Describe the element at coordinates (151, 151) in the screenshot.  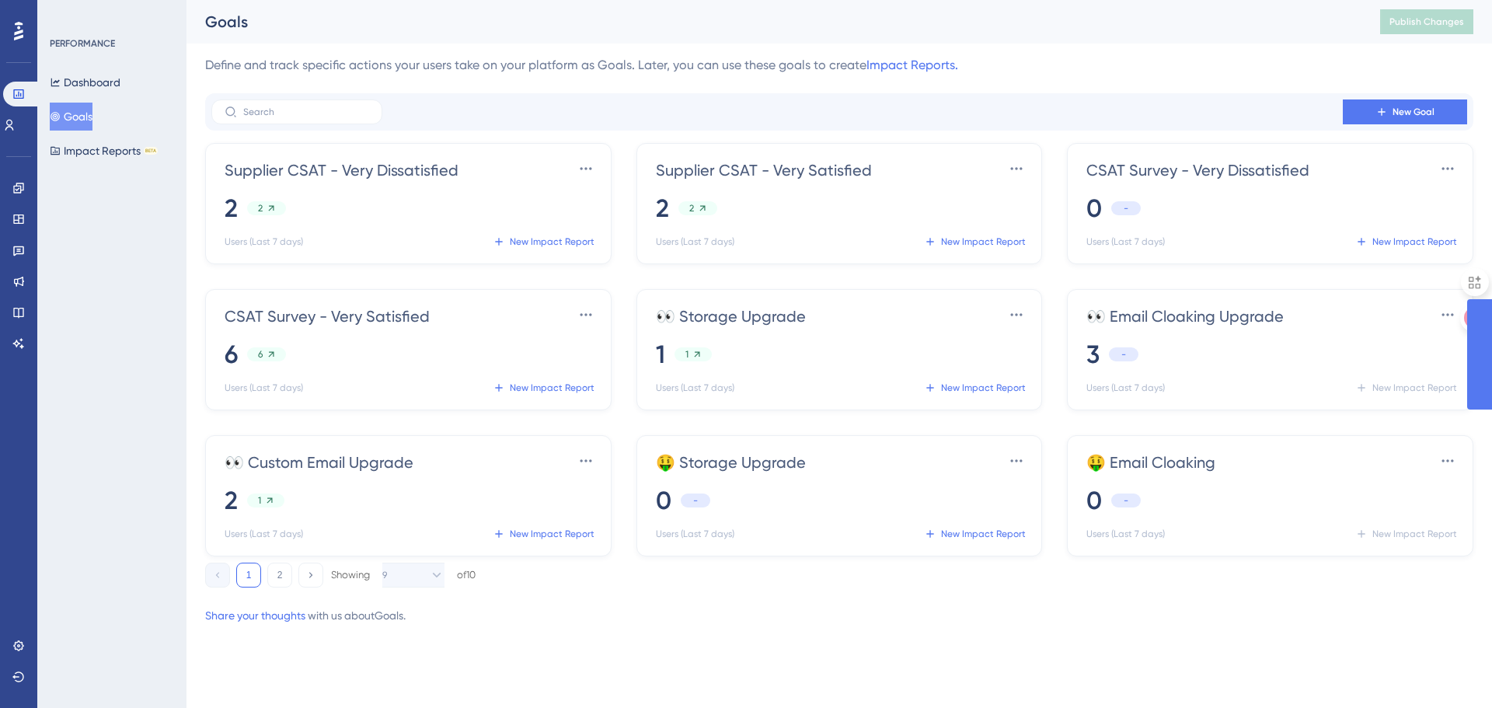
I see `div: BETA` at that location.